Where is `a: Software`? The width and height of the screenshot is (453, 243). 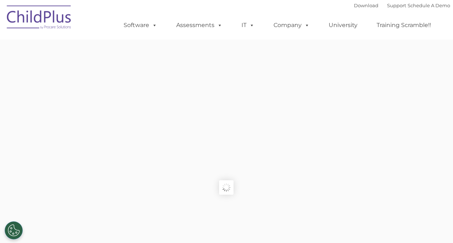
a: Software is located at coordinates (140, 25).